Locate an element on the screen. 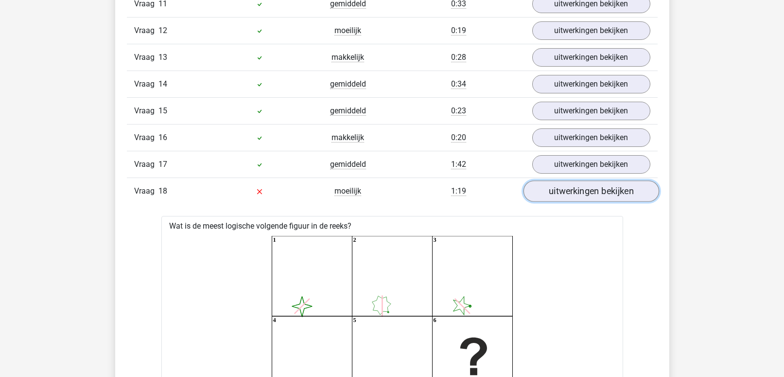 This screenshot has height=377, width=784. text: 1 is located at coordinates (274, 240).